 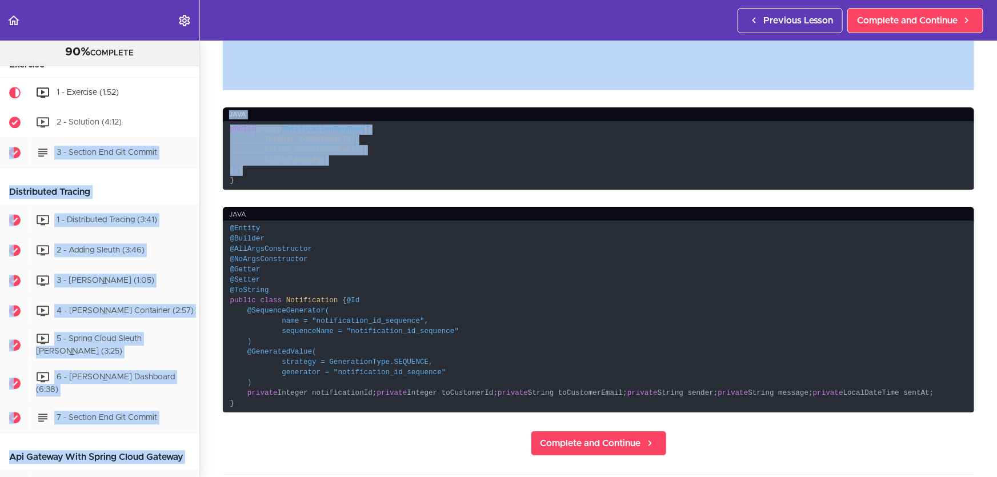 What do you see at coordinates (78, 52) in the screenshot?
I see `span: 90%` at bounding box center [78, 52].